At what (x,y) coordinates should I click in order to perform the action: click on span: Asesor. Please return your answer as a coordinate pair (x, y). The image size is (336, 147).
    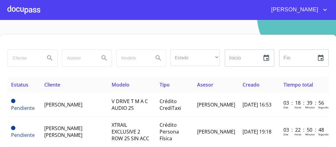
    Looking at the image, I should click on (205, 85).